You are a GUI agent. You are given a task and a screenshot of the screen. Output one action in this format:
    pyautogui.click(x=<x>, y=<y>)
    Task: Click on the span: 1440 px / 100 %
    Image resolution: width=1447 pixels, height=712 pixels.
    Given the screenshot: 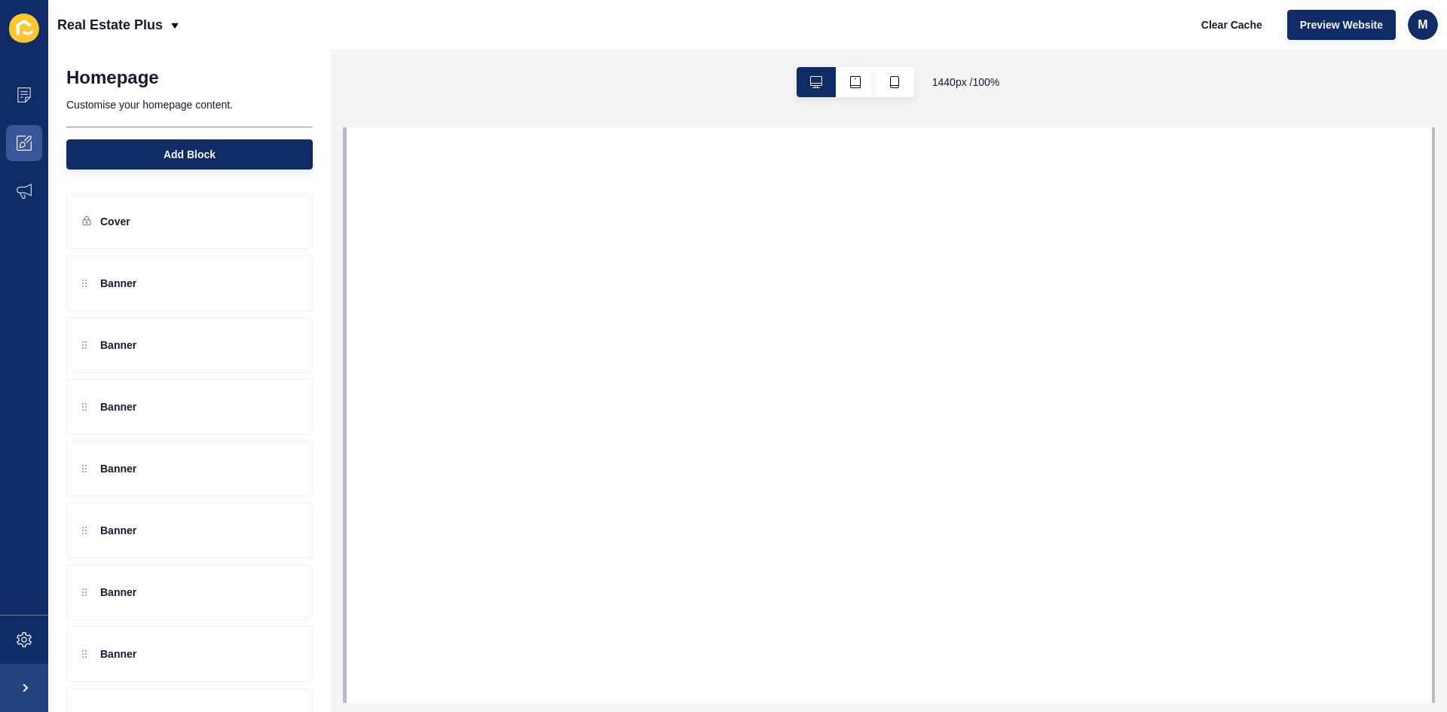 What is the action you would take?
    pyautogui.click(x=966, y=82)
    